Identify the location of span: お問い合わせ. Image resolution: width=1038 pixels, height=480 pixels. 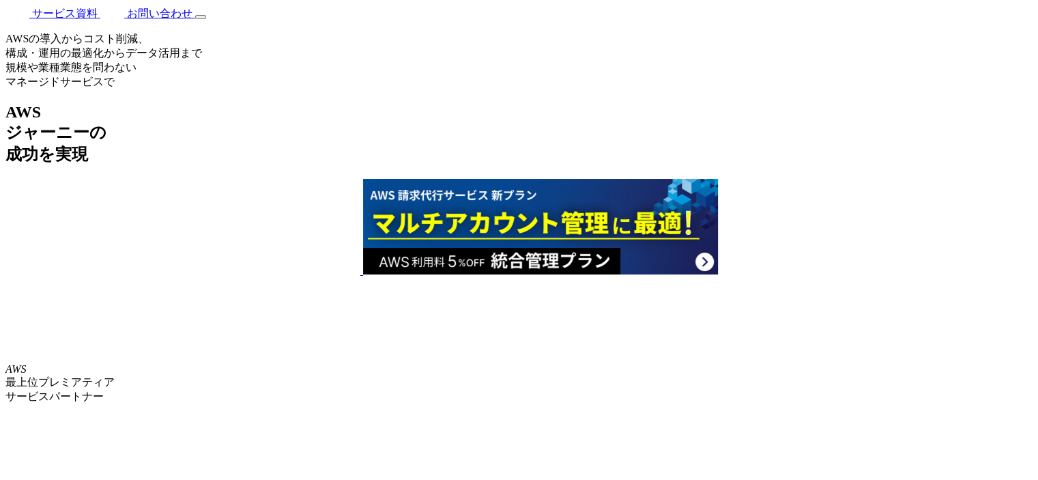
(160, 13).